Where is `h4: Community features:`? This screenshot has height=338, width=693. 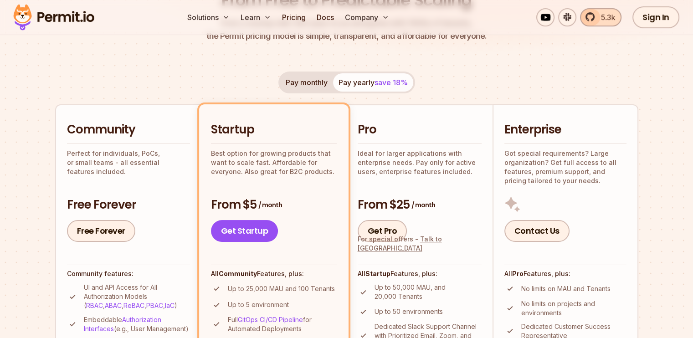 h4: Community features: is located at coordinates (128, 274).